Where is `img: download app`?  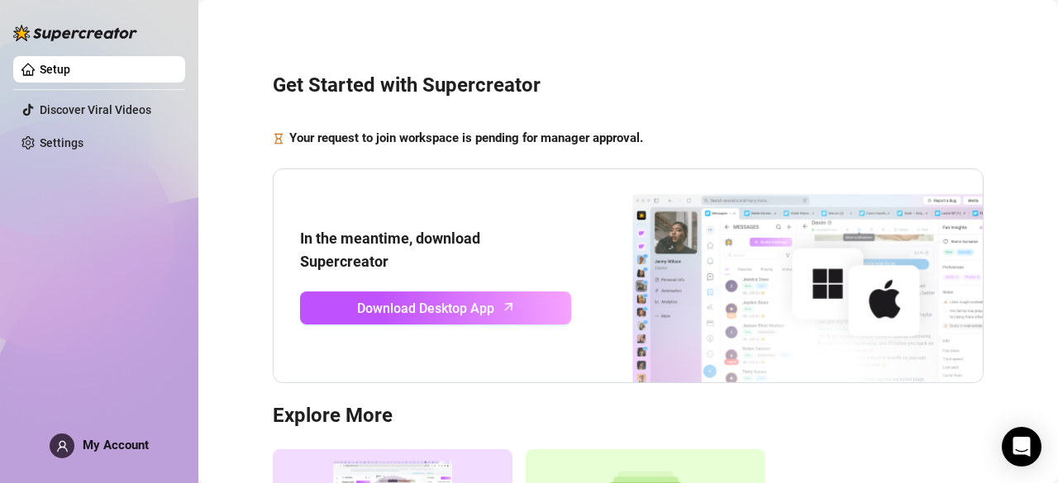
img: download app is located at coordinates (777, 276).